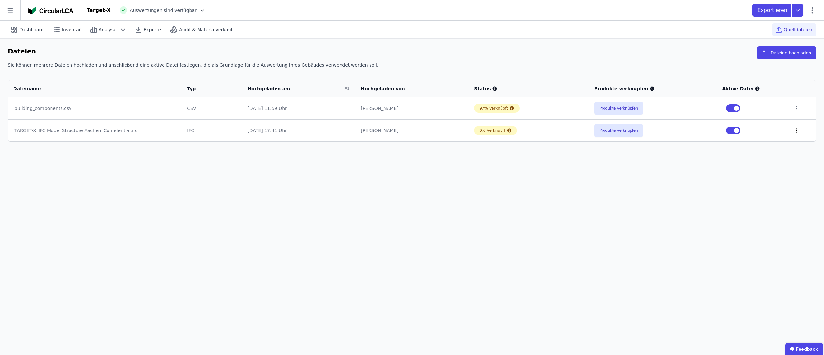  I want to click on div: 0% Verknüpft, so click(492, 130).